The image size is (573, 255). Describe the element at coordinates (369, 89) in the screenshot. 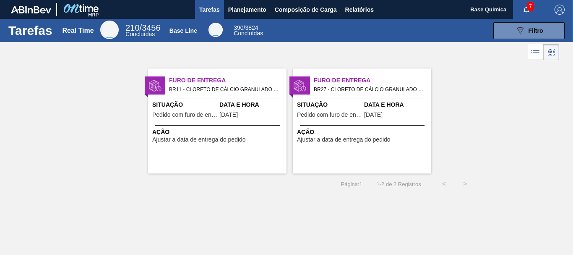

I see `span: BR27 - CLORETO DE CÁLCIO GRANULADO Pedido - 2012080` at that location.